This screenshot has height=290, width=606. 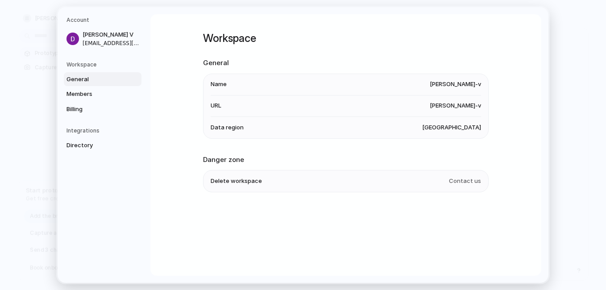 I want to click on a: General, so click(x=103, y=79).